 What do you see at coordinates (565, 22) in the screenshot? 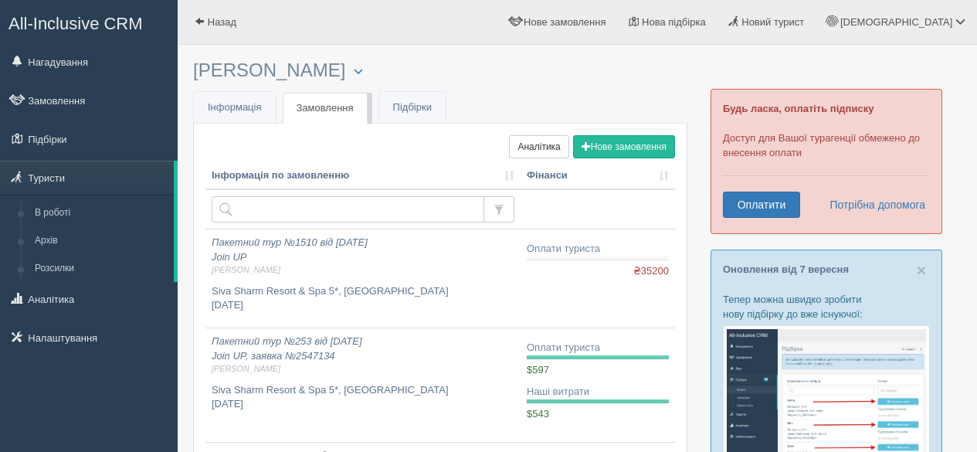
I see `span: Нове замовлення` at bounding box center [565, 22].